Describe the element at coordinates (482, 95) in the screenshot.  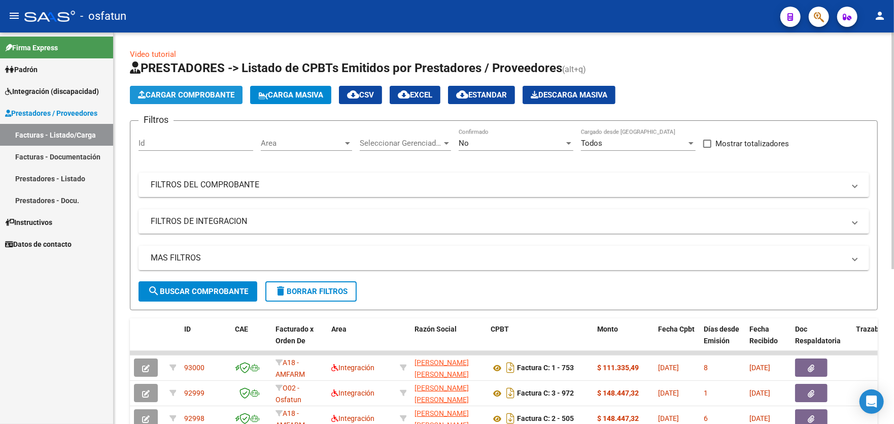
I see `button: Estandar` at that location.